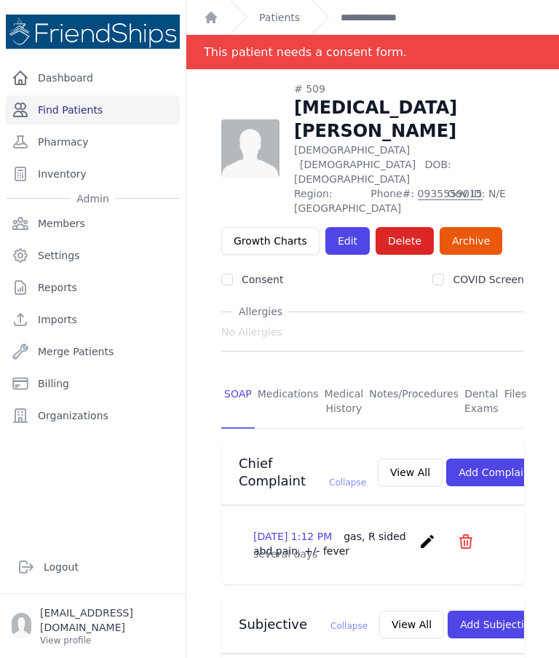  I want to click on i: create, so click(427, 541).